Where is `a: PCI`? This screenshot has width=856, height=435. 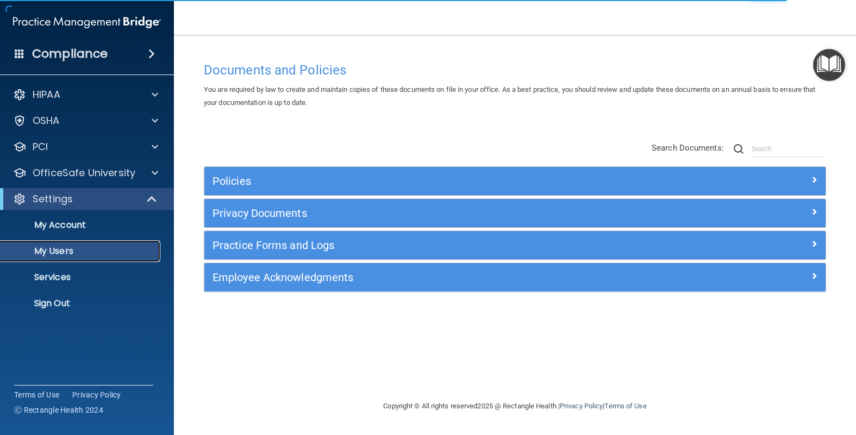
a: PCI is located at coordinates (85, 147).